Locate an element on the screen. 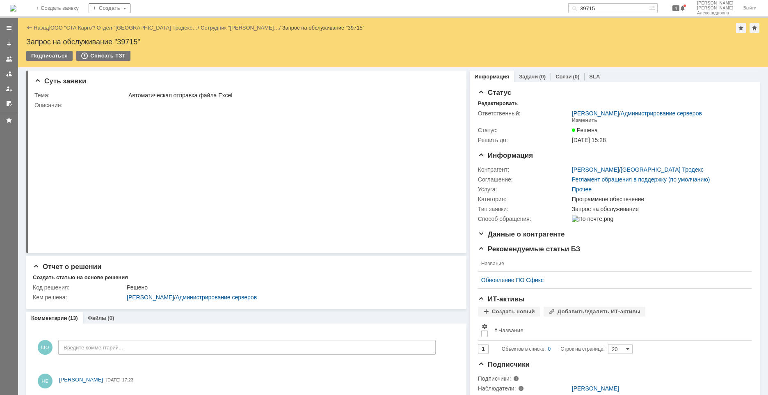  div: (13) is located at coordinates (73, 317).